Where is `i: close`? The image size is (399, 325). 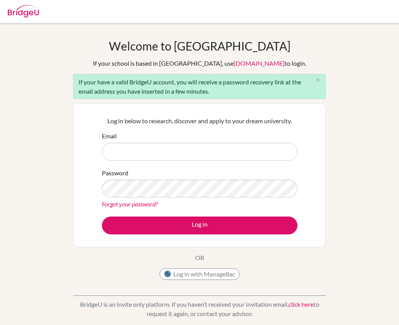 i: close is located at coordinates (318, 80).